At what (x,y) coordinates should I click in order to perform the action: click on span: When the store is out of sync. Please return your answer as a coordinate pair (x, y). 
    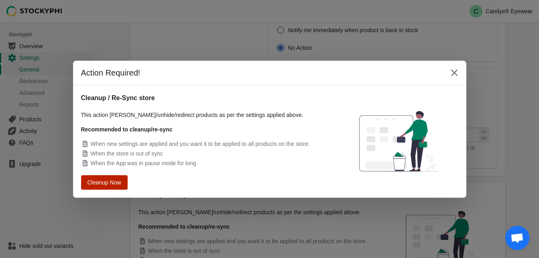
    Looking at the image, I should click on (127, 153).